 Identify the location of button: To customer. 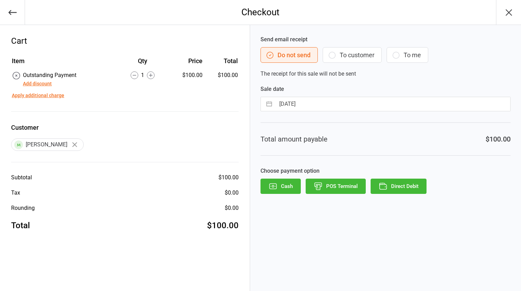
(352, 55).